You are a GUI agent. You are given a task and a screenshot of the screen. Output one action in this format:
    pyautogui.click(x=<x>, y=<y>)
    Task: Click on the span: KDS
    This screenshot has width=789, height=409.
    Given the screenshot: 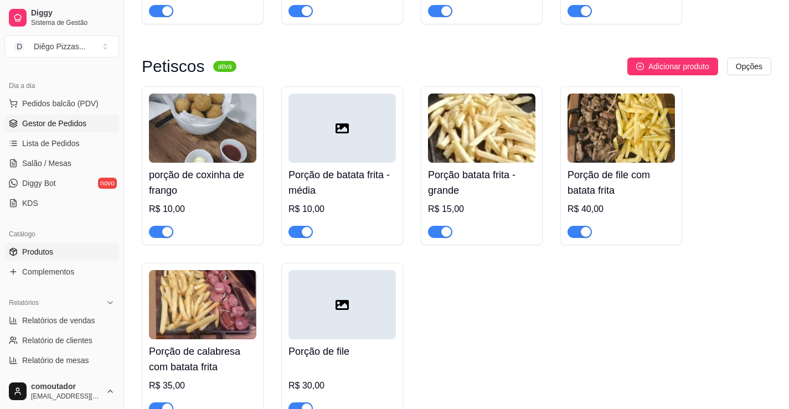 What is the action you would take?
    pyautogui.click(x=30, y=203)
    